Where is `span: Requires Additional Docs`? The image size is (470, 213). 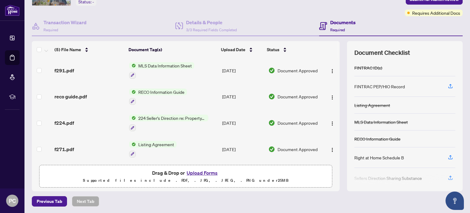 span: Requires Additional Docs is located at coordinates (436, 13).